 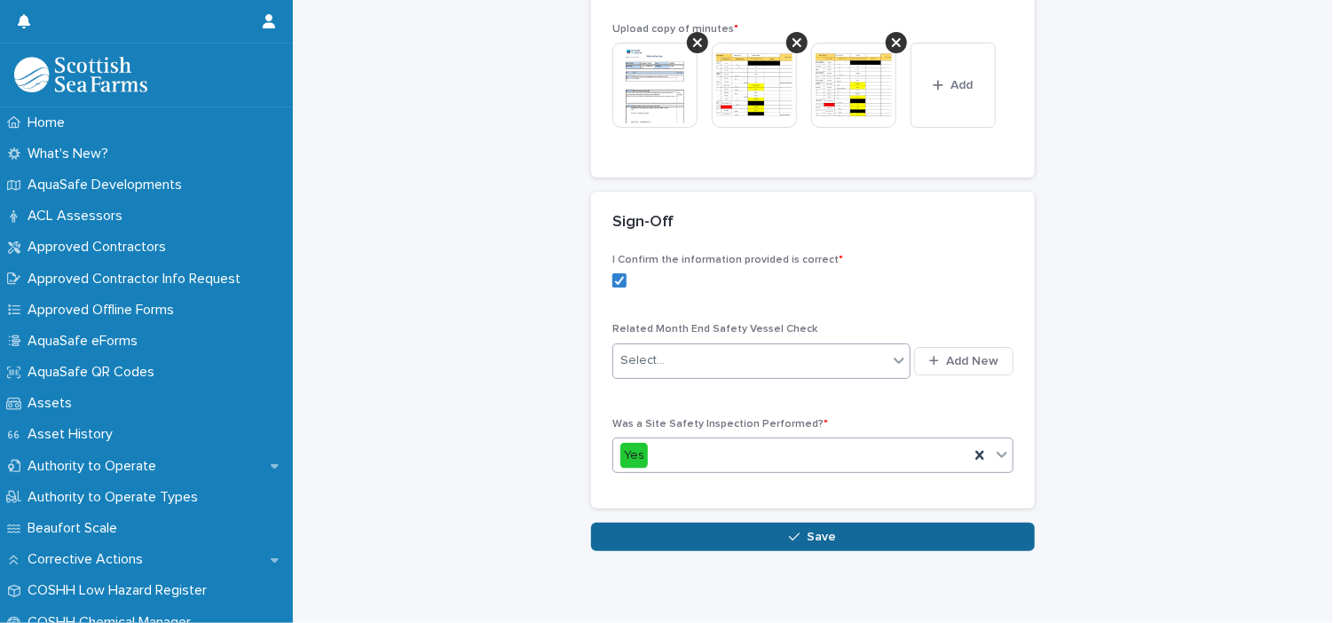 I want to click on span: I Confirm the information provided is correct, so click(x=728, y=260).